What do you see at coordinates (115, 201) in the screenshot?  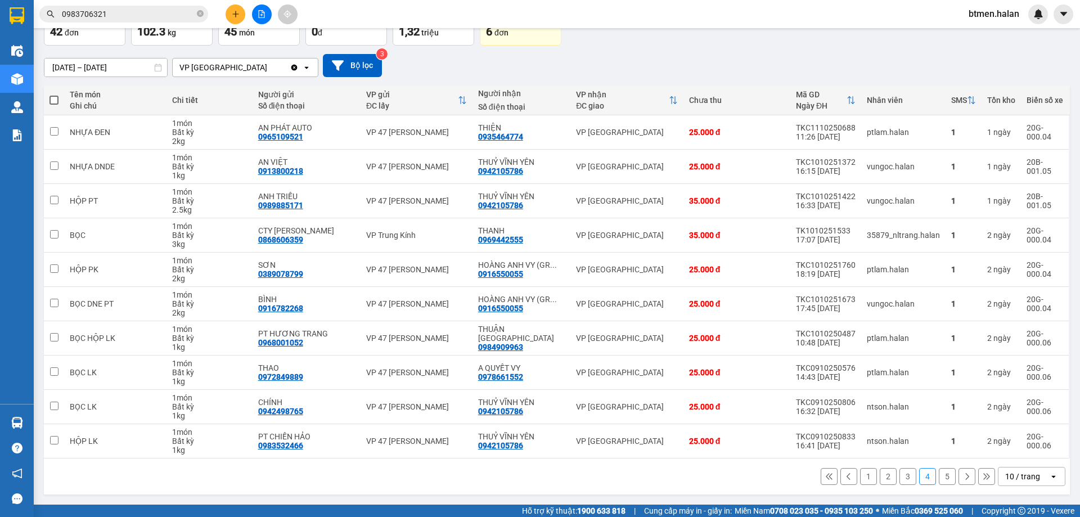 I see `div: HỘP PT` at bounding box center [115, 201].